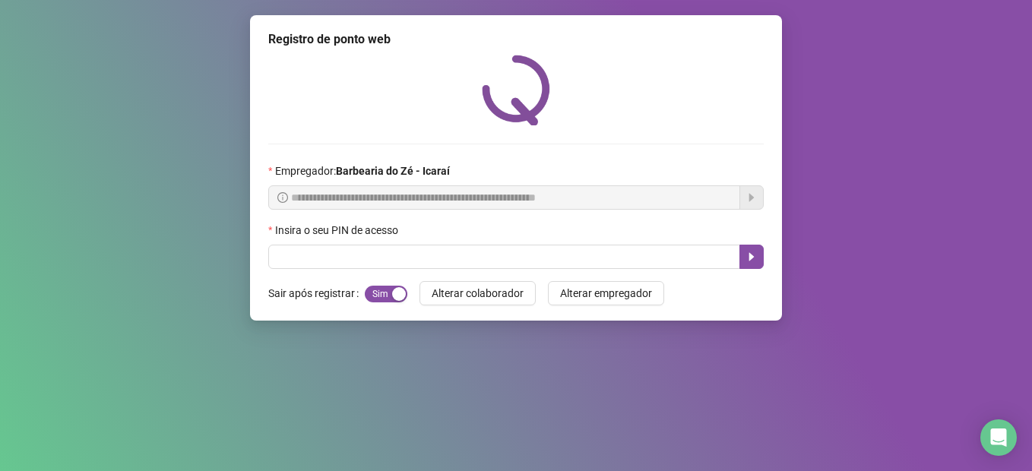 This screenshot has width=1032, height=471. Describe the element at coordinates (999, 438) in the screenshot. I see `div: Open Intercom Messenger` at that location.